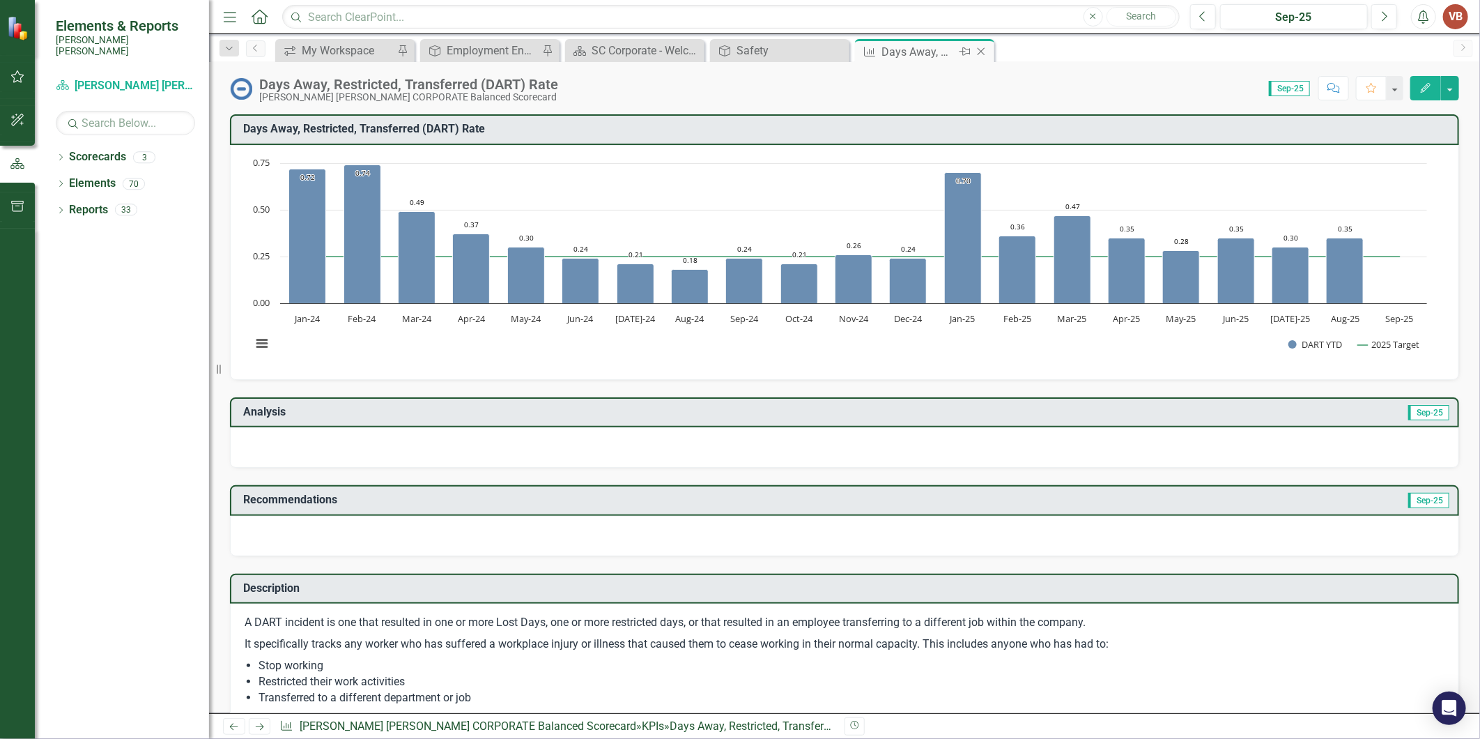 This screenshot has height=739, width=1480. What do you see at coordinates (307, 318) in the screenshot?
I see `text: Jan-24` at bounding box center [307, 318].